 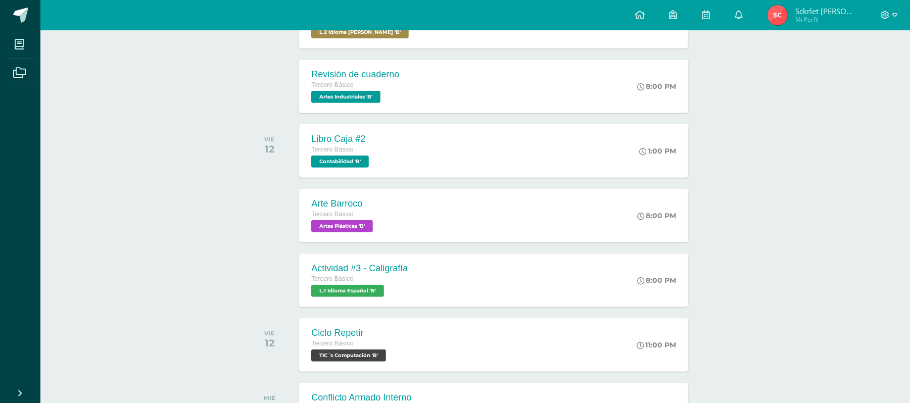 What do you see at coordinates (346, 97) in the screenshot?
I see `span: Artes Industriales 'B'` at bounding box center [346, 97].